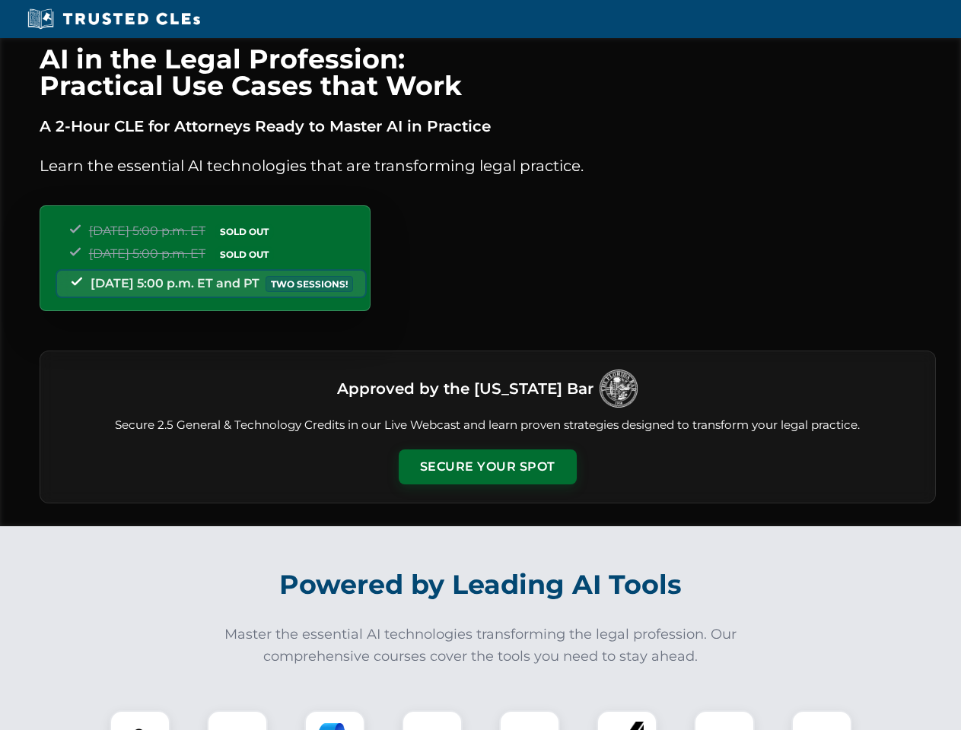 This screenshot has width=961, height=730. What do you see at coordinates (488, 425) in the screenshot?
I see `p: Secure 2.5 General & Technology Credits in our Live Webcast and learn proven strategies designed ...` at bounding box center [488, 425].